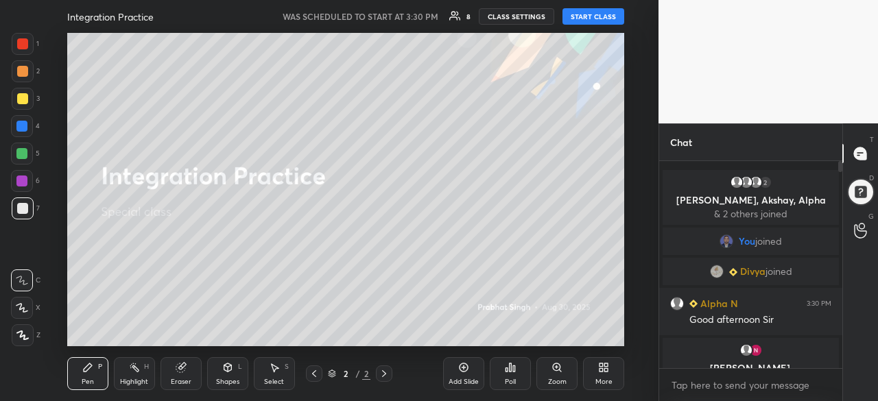  Describe the element at coordinates (240, 367) in the screenshot. I see `div: L` at that location.